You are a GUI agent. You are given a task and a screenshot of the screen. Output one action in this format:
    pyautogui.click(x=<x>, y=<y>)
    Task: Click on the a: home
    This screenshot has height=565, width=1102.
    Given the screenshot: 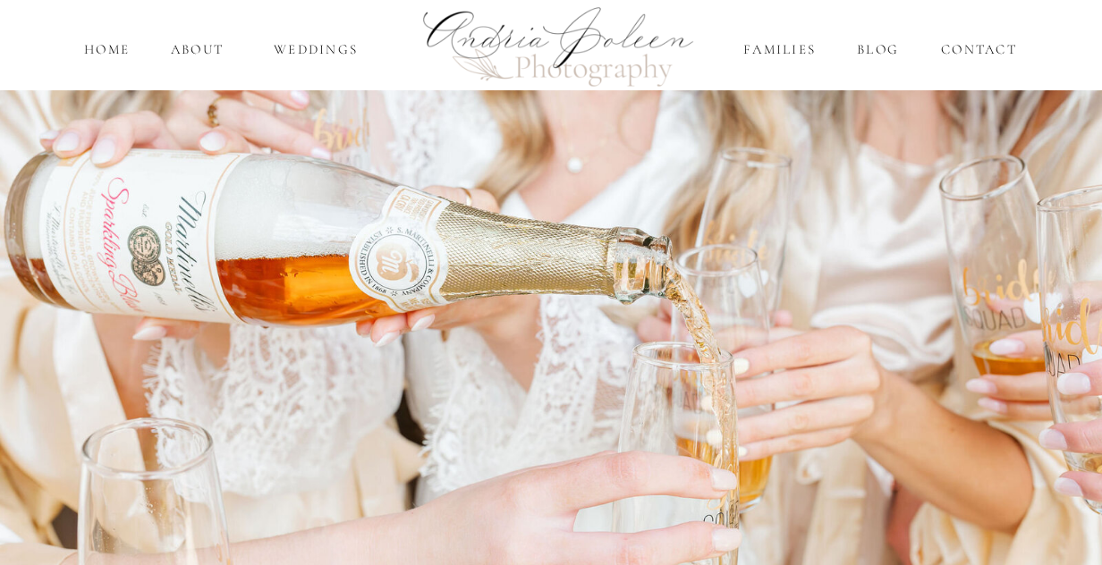 What is the action you would take?
    pyautogui.click(x=106, y=49)
    